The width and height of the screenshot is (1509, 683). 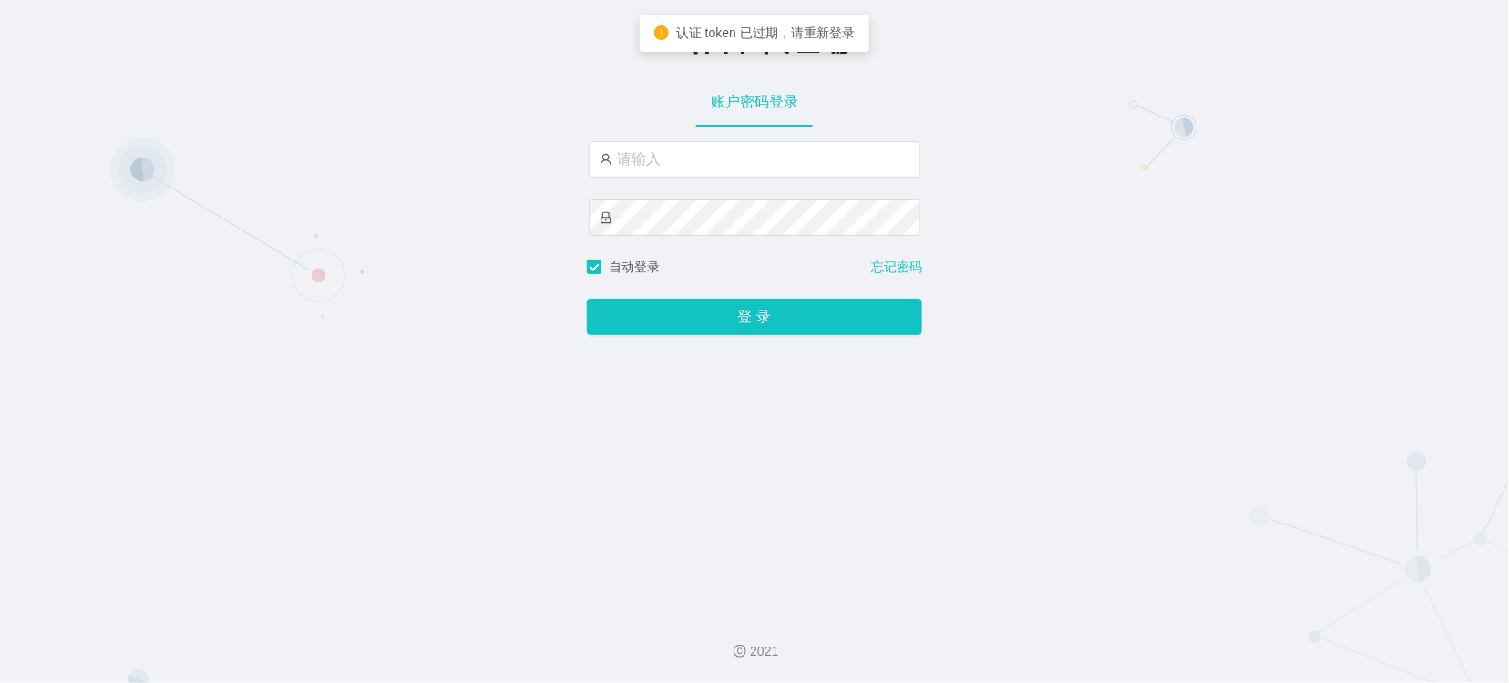 What do you see at coordinates (606, 159) in the screenshot?
I see `i: 图标： 用户` at bounding box center [606, 159].